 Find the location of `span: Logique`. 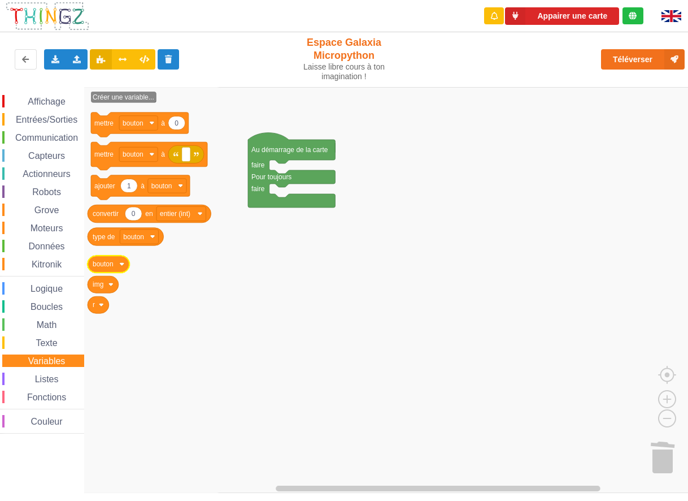

span: Logique is located at coordinates (46, 288).